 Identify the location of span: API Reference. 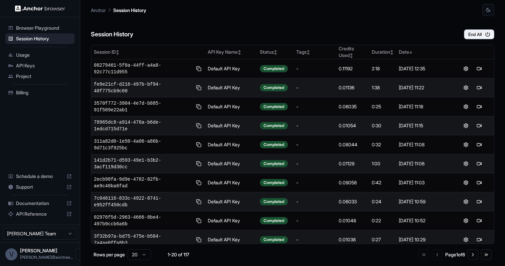
(40, 214).